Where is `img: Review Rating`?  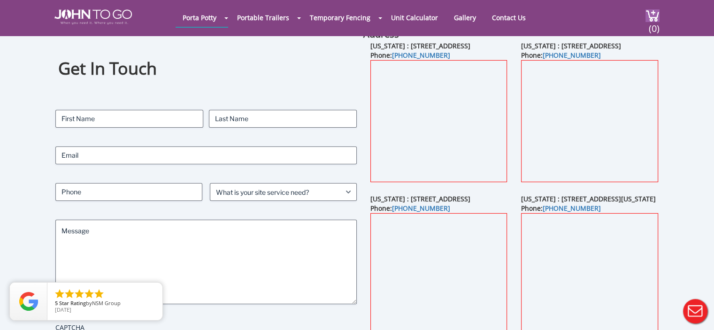 img: Review Rating is located at coordinates (29, 301).